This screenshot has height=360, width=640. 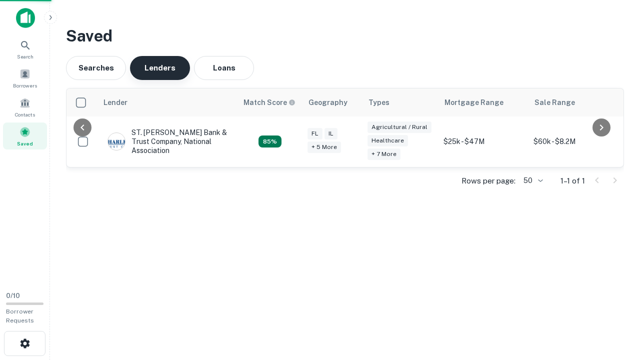 What do you see at coordinates (324, 147) in the screenshot?
I see `div: + 5 more` at bounding box center [324, 147].